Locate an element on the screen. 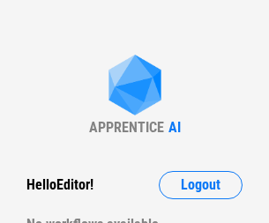 This screenshot has height=223, width=269. button: Logout is located at coordinates (200, 185).